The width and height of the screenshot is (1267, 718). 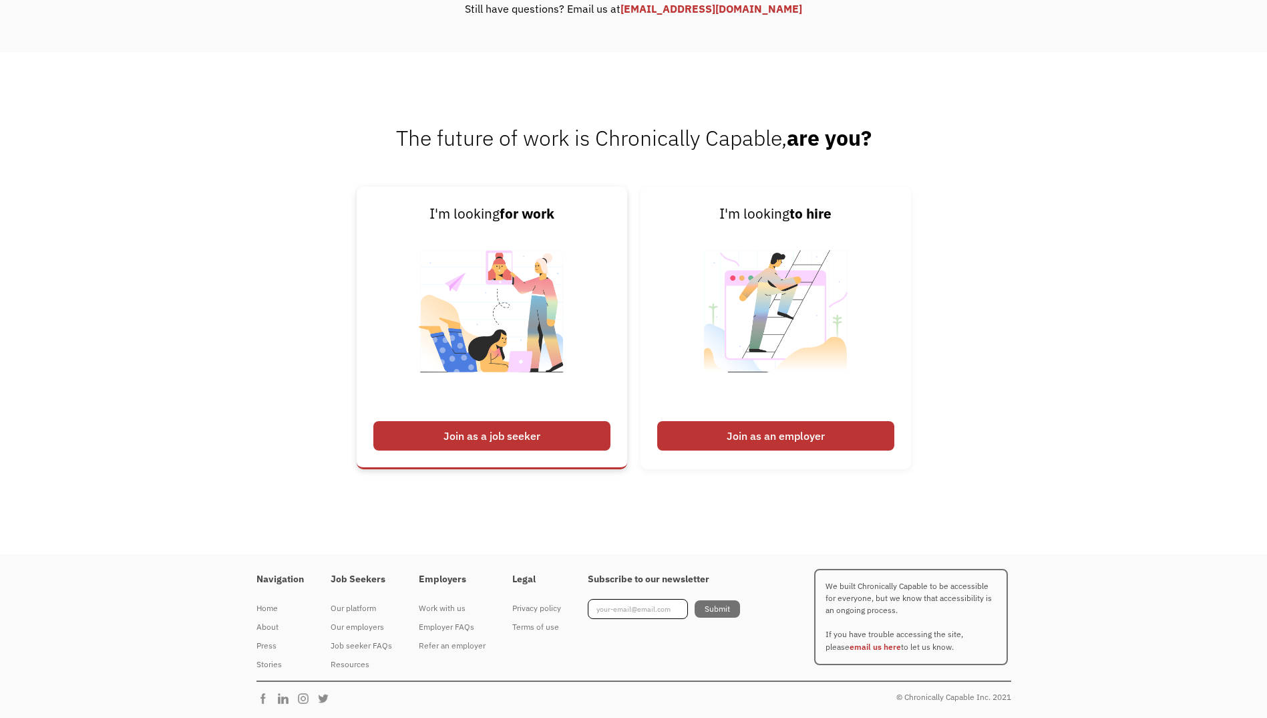 I want to click on span: The future of work is Chronically Capable,, so click(x=634, y=138).